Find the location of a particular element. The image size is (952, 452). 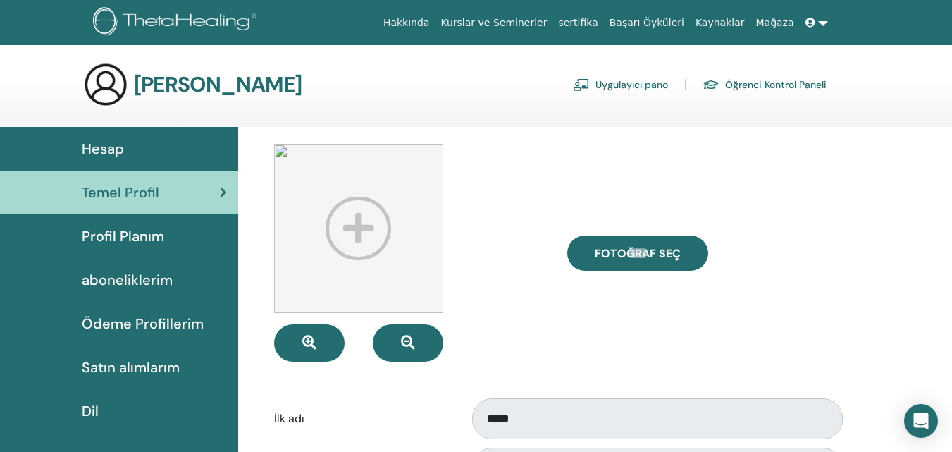

span: Profil Planım is located at coordinates (123, 236).